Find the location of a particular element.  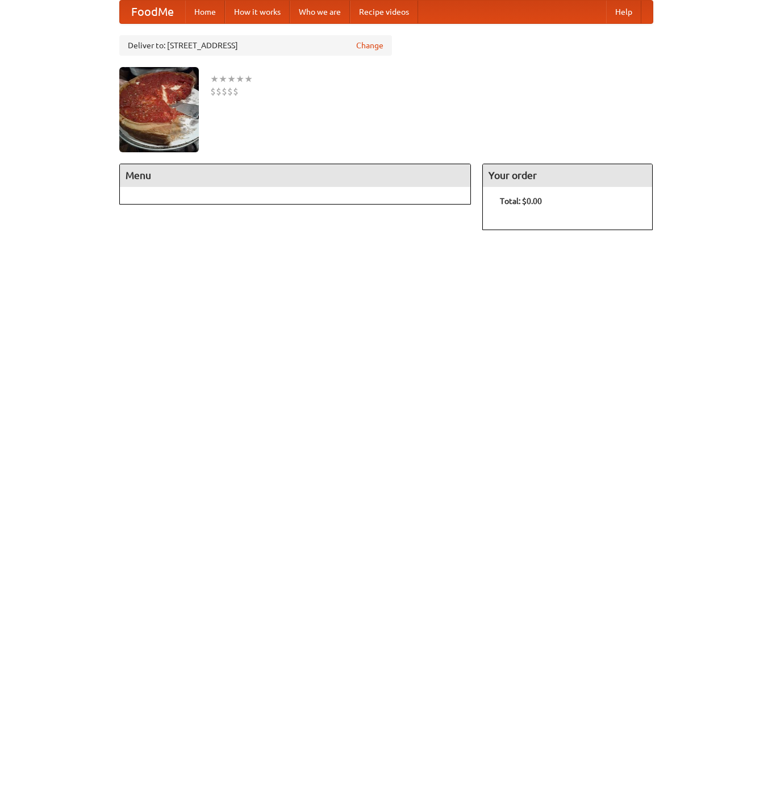

a: FoodMe is located at coordinates (152, 12).